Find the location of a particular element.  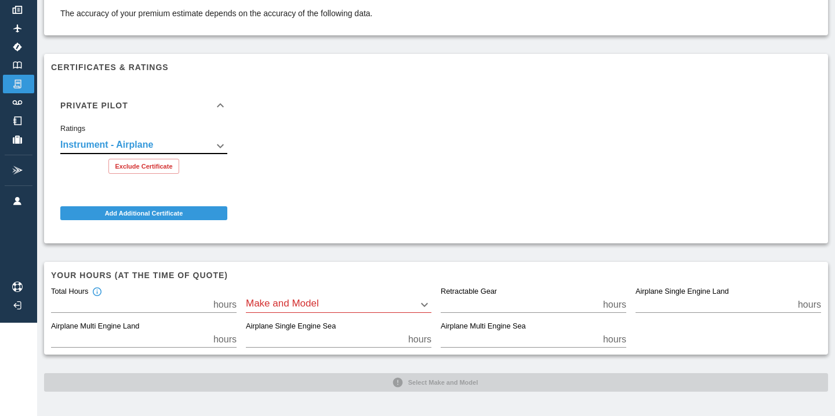

label: Airplane Single Engine Sea is located at coordinates (291, 327).